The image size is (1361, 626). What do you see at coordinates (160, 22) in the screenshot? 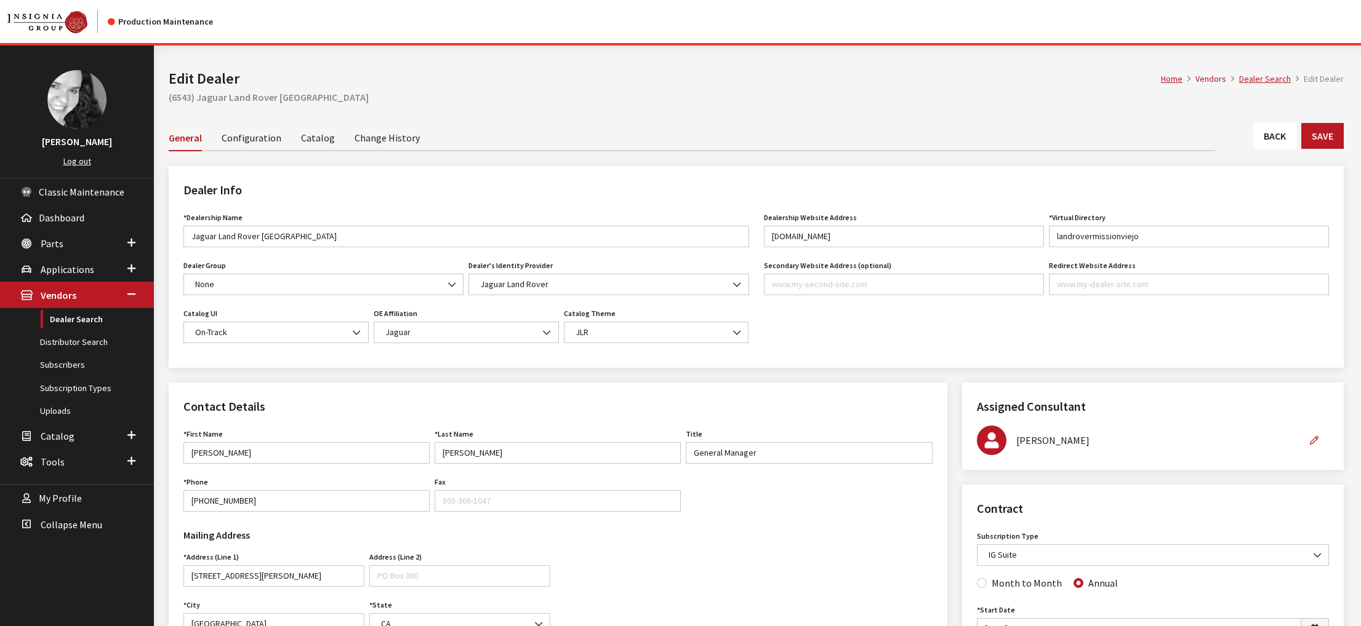
I see `div: Production Maintenance` at bounding box center [160, 22].